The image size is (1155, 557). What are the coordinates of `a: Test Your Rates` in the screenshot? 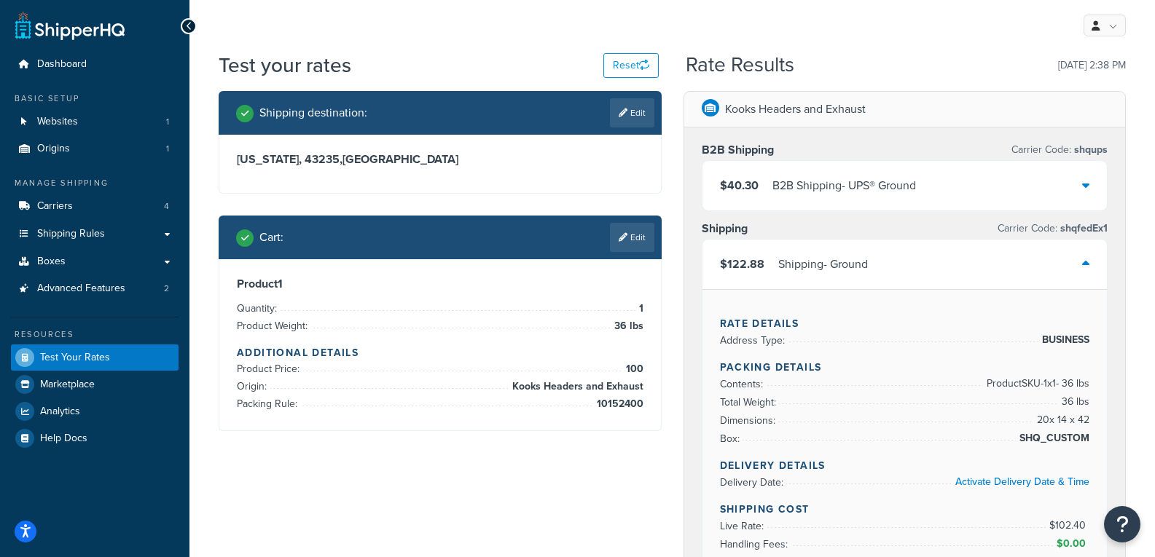 It's located at (95, 358).